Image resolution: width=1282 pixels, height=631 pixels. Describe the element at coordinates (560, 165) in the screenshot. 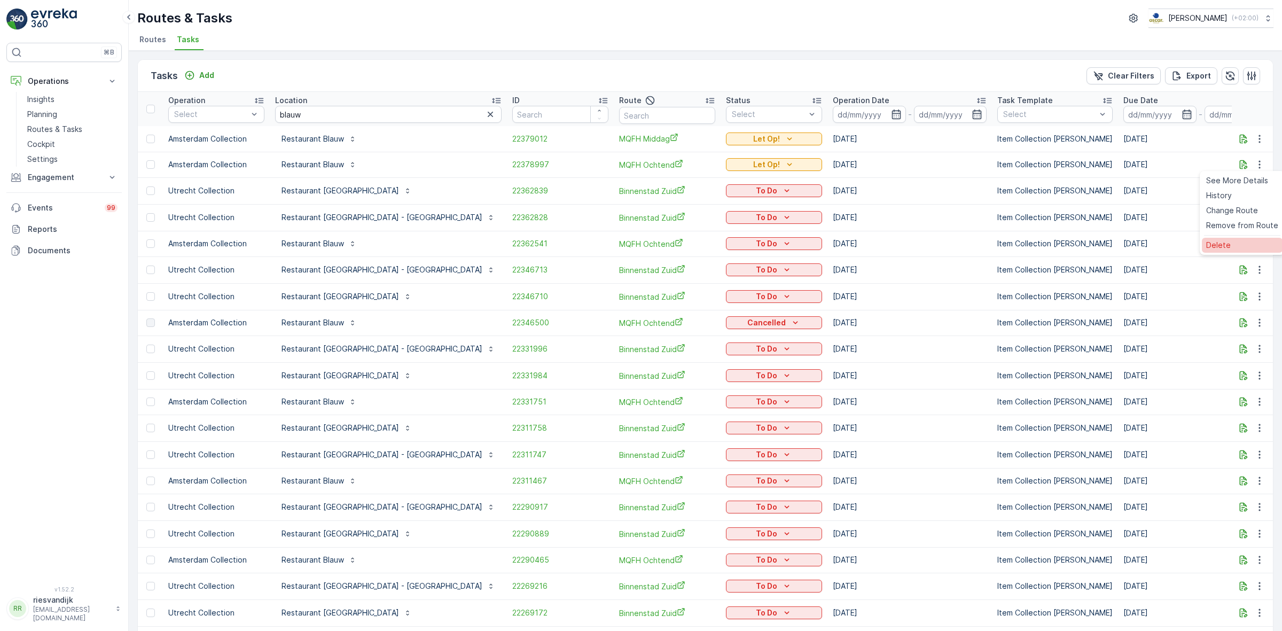

I see `span: 22378997` at that location.